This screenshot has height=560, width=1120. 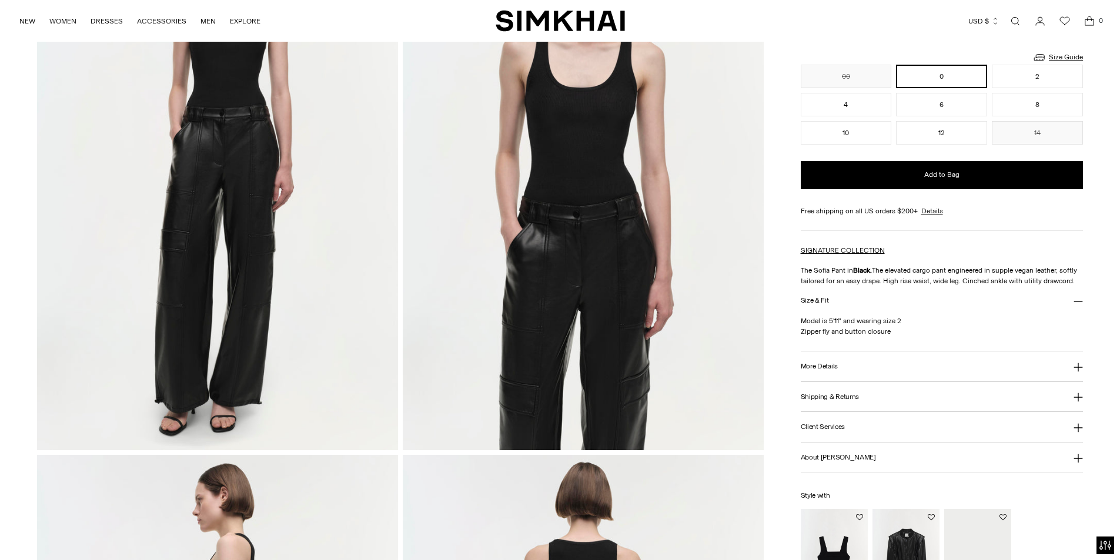 What do you see at coordinates (106, 21) in the screenshot?
I see `a: DRESSES` at bounding box center [106, 21].